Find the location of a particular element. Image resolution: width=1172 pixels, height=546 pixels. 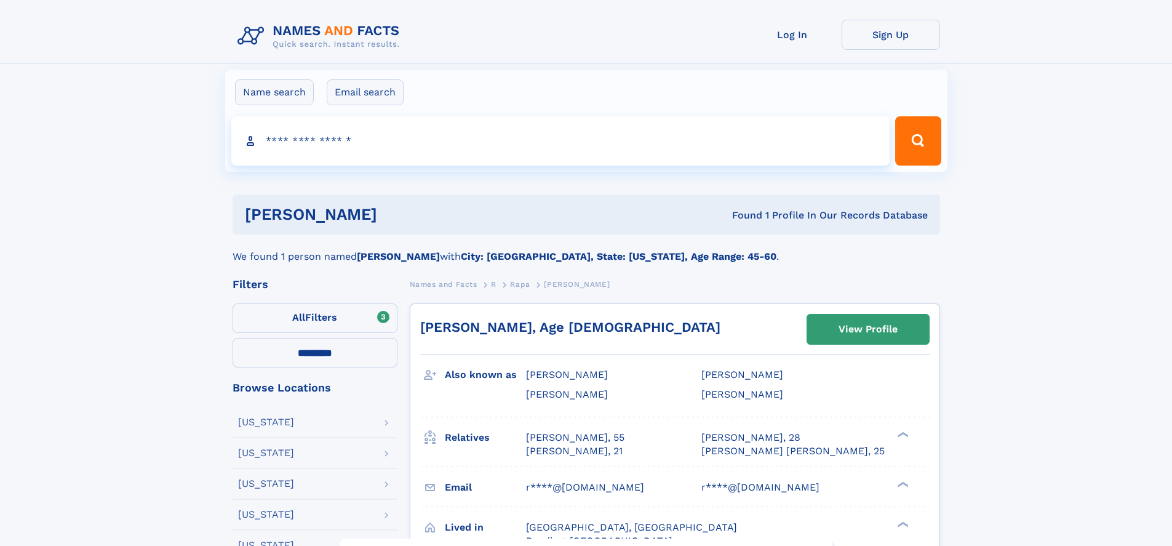

label: Email search is located at coordinates (365, 92).